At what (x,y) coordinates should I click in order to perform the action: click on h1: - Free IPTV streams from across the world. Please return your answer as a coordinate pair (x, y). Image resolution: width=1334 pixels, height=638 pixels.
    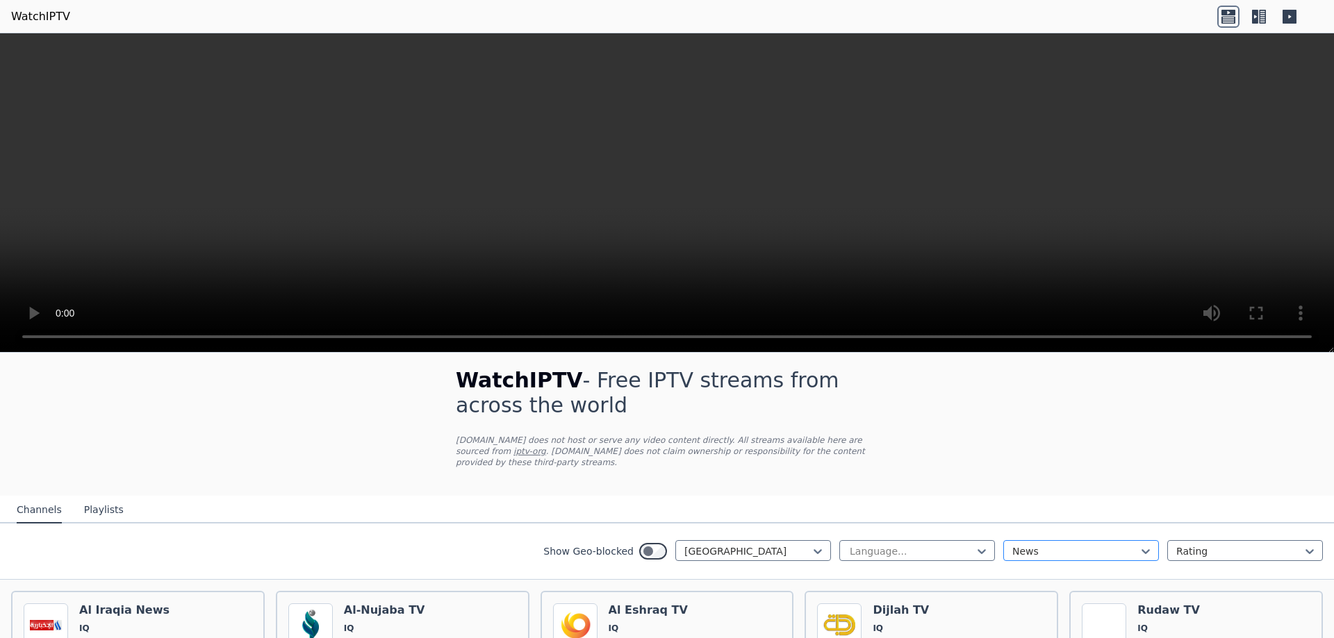
    Looking at the image, I should click on (667, 393).